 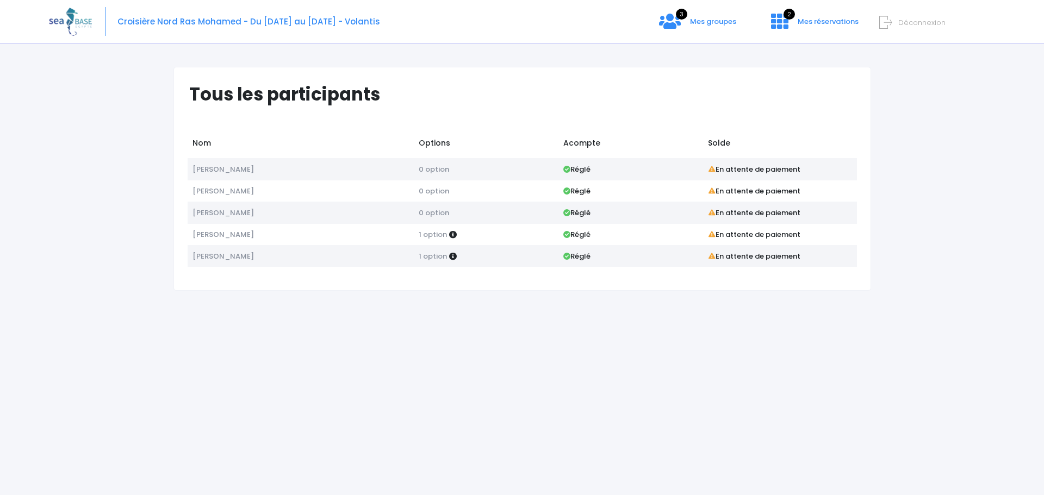 I want to click on a: 2 Mes réservations, so click(x=813, y=25).